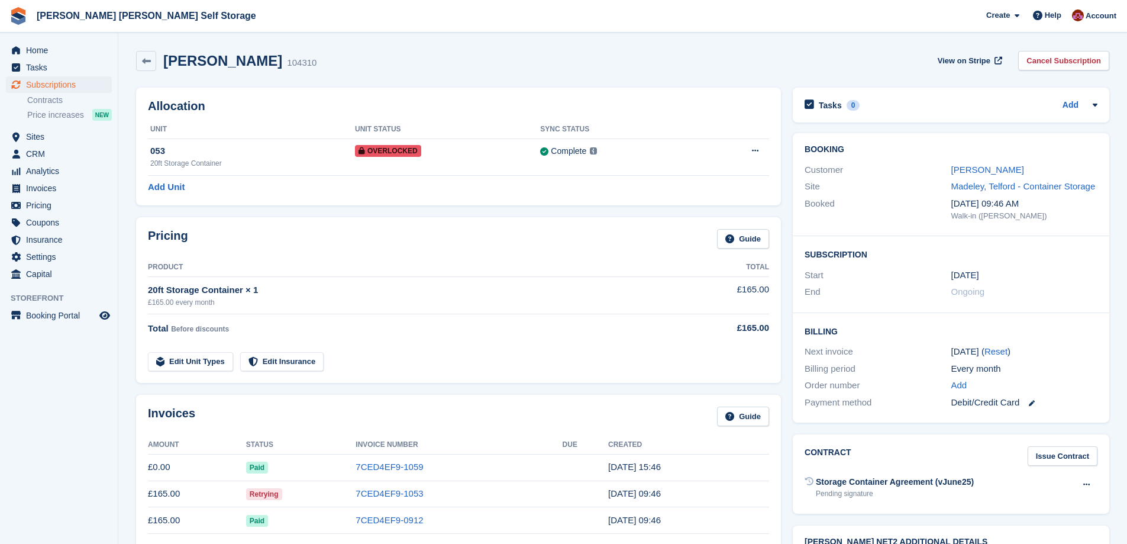 The image size is (1127, 544). What do you see at coordinates (62, 257) in the screenshot?
I see `span: Settings` at bounding box center [62, 257].